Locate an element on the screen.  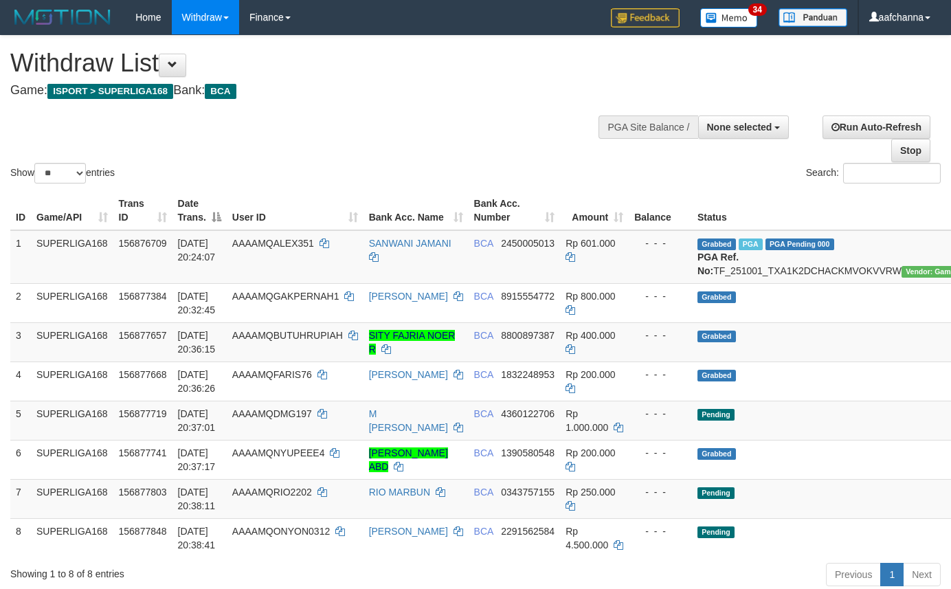
span: Rp 800.000 is located at coordinates (590, 296).